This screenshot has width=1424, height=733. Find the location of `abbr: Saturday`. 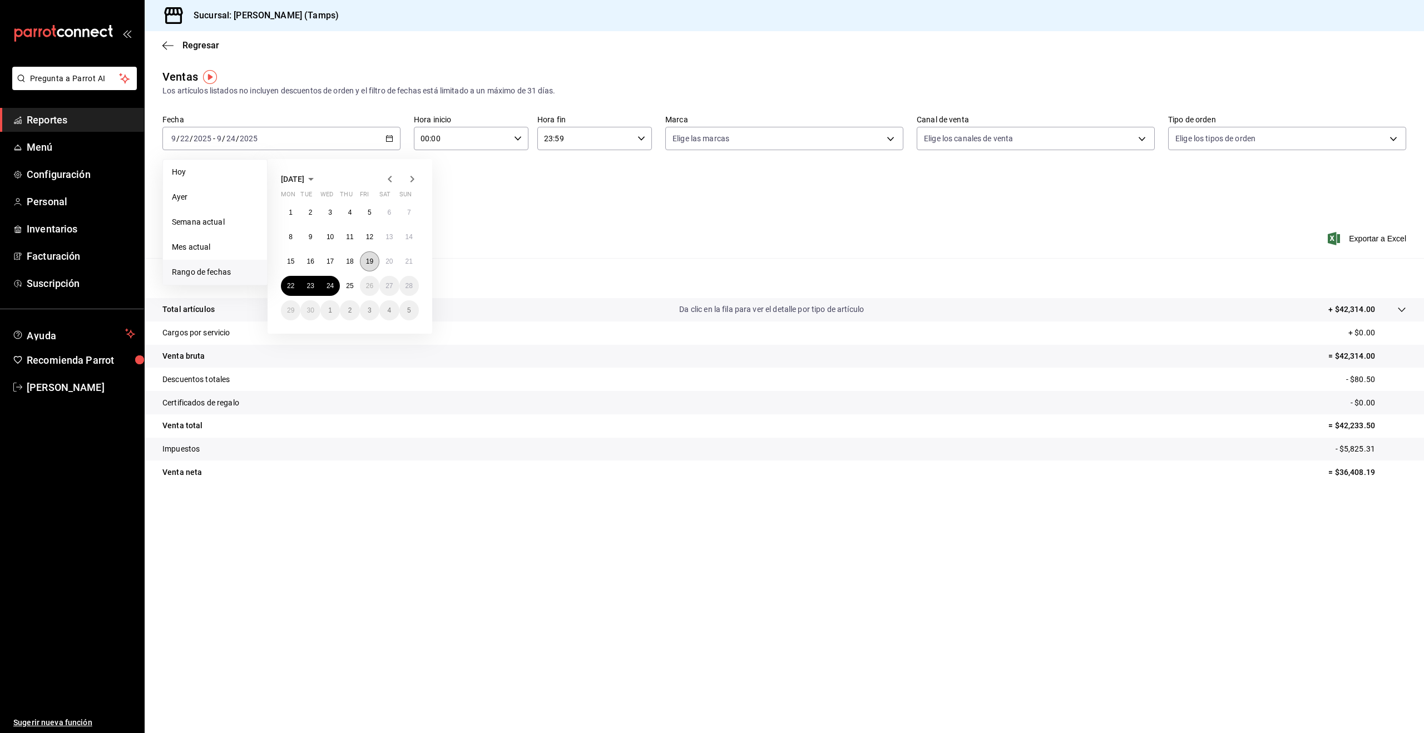

abbr: Saturday is located at coordinates (385, 196).